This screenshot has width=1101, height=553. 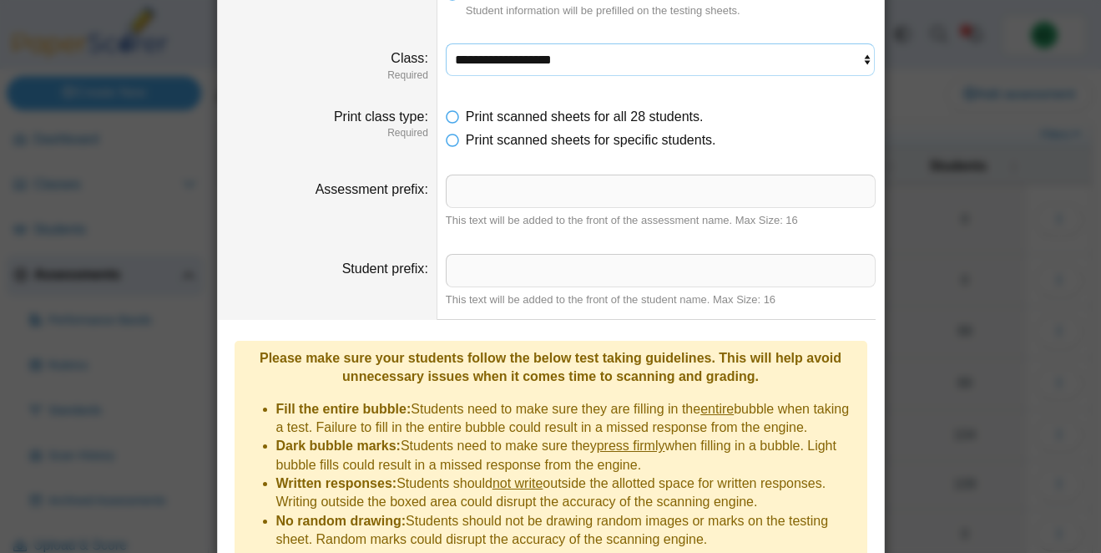 I want to click on label: Student prefix, so click(x=385, y=268).